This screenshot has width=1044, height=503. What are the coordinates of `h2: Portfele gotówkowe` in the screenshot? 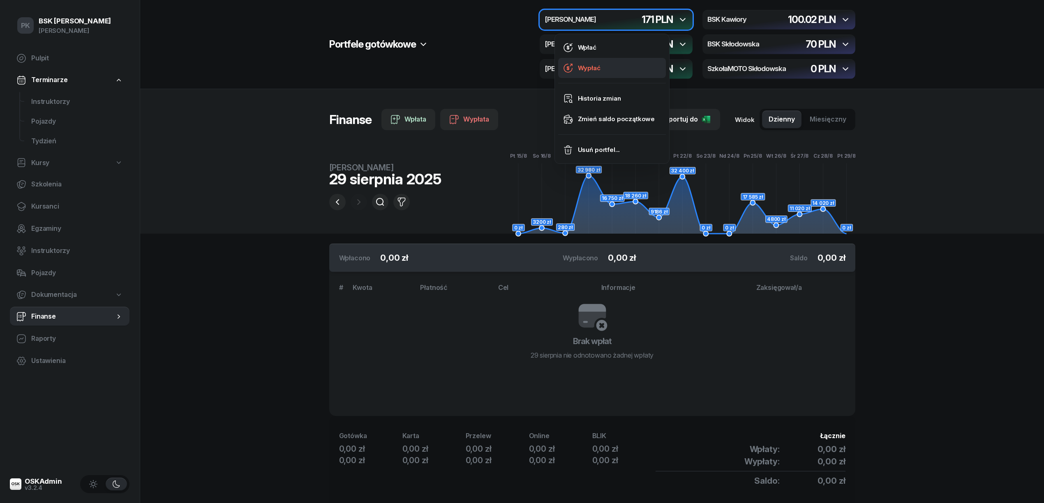 It's located at (372, 44).